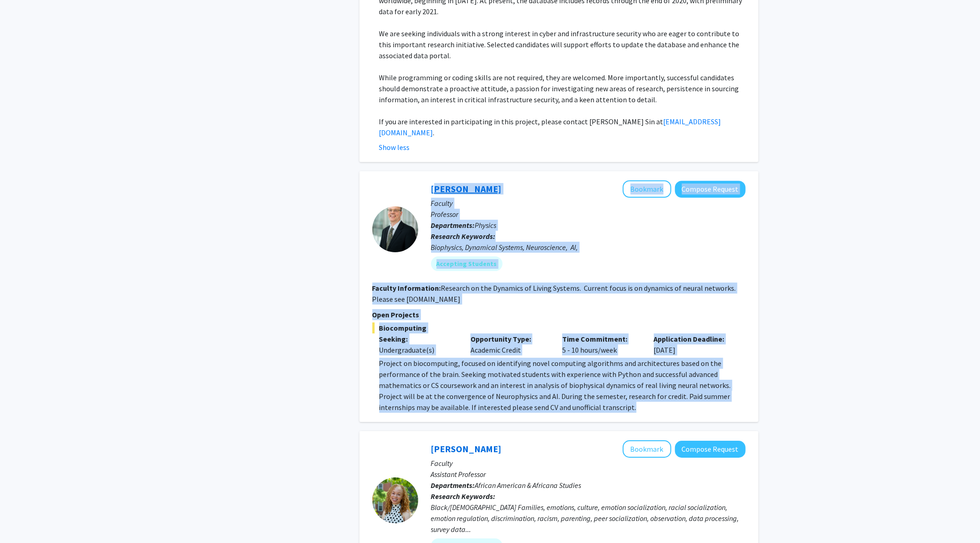 Image resolution: width=980 pixels, height=543 pixels. What do you see at coordinates (693, 339) in the screenshot?
I see `p: Application Deadline:` at bounding box center [693, 339].